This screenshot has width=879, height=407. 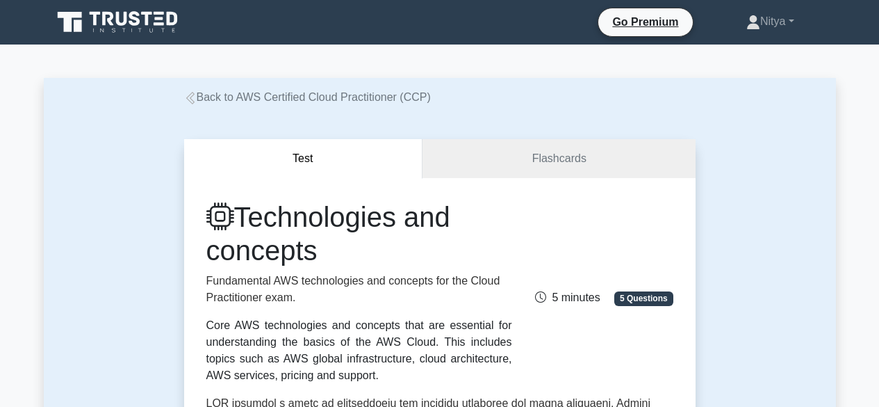 I want to click on h1: Technologies and concepts, so click(x=359, y=234).